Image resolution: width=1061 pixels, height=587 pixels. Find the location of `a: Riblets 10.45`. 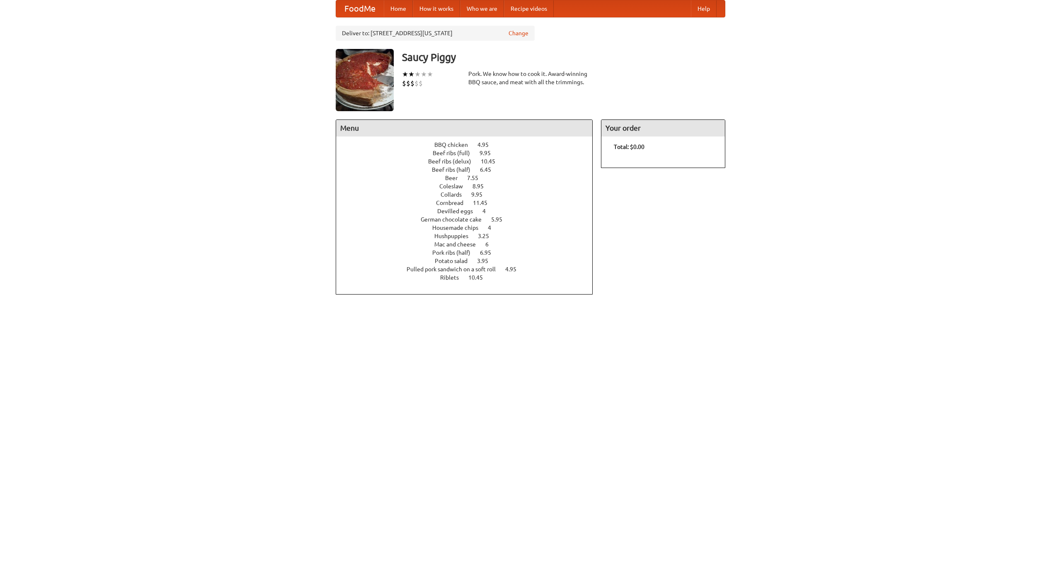

a: Riblets 10.45 is located at coordinates (469, 277).